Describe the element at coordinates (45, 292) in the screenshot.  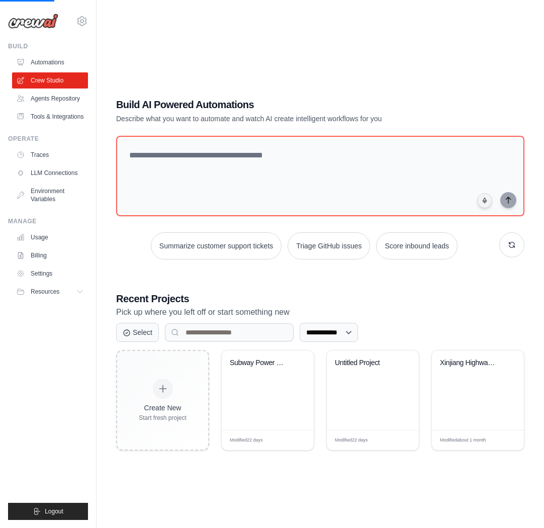
I see `span: Resources` at that location.